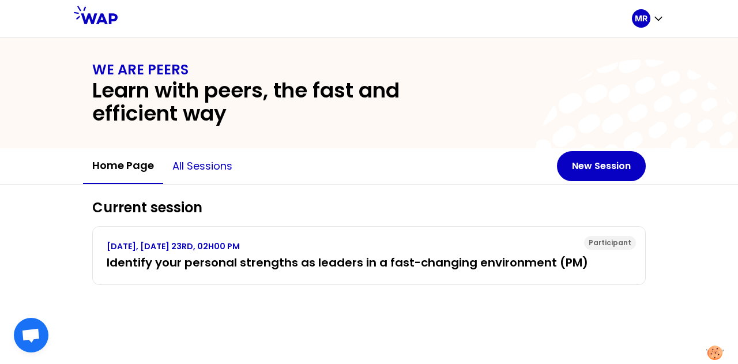 The image size is (738, 364). What do you see at coordinates (123, 166) in the screenshot?
I see `button: Home page` at bounding box center [123, 166].